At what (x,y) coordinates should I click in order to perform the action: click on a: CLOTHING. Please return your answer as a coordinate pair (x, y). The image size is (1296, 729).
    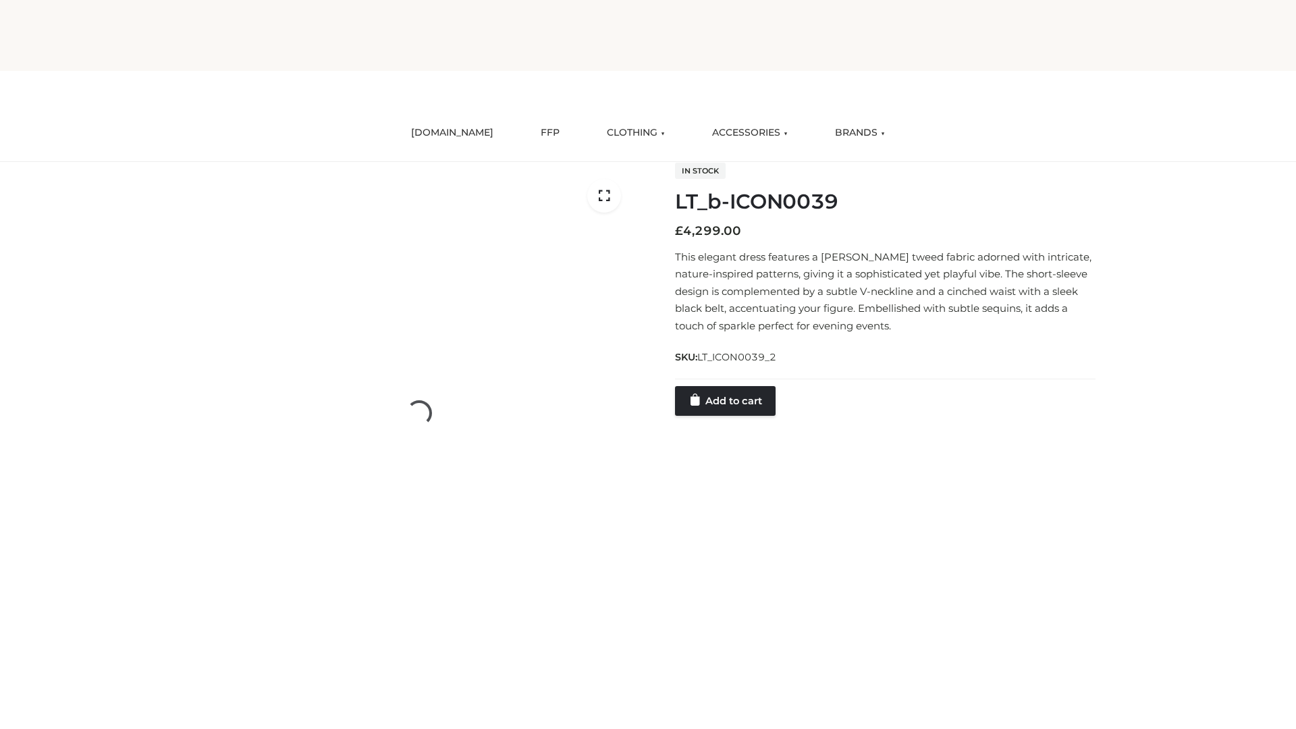
    Looking at the image, I should click on (636, 133).